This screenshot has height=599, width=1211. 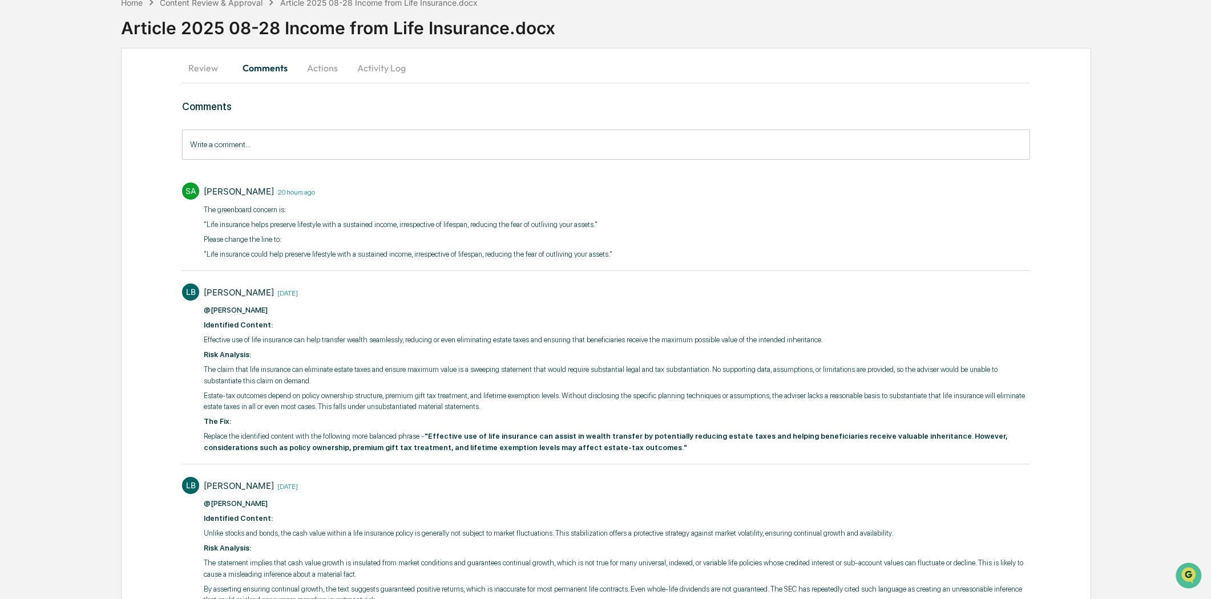 What do you see at coordinates (617, 375) in the screenshot?
I see `p: The claim that life insurance can eliminate estate taxes and ensure maximum value is a sweeping s...` at bounding box center [617, 375].